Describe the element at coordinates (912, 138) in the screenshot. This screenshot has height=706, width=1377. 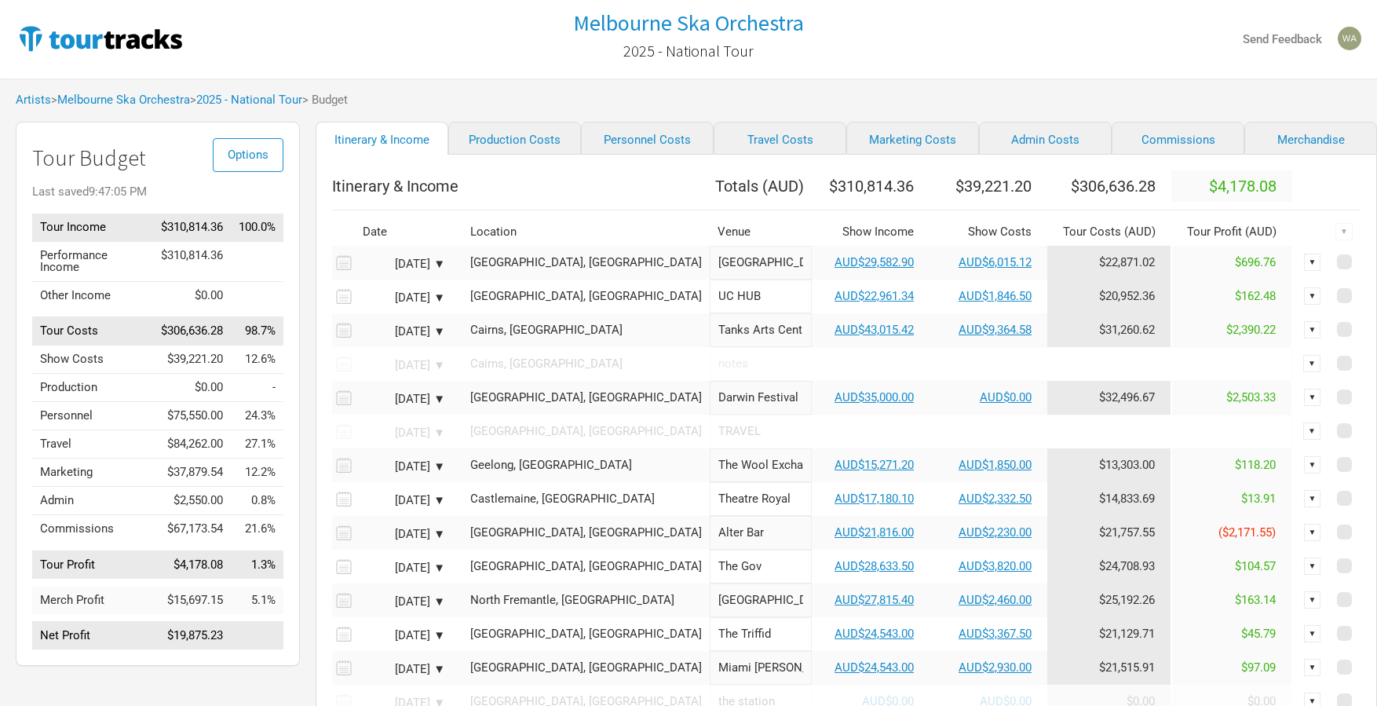
I see `a: Marketing Costs` at that location.